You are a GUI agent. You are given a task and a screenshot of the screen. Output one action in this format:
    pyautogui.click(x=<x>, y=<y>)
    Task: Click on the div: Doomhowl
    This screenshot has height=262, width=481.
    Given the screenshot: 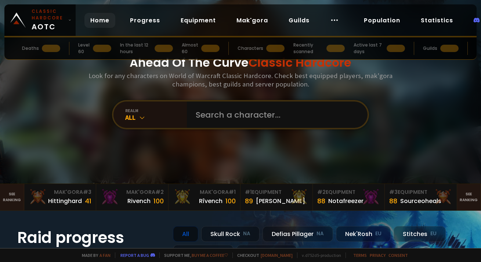 What is the action you would take?
    pyautogui.click(x=203, y=253)
    